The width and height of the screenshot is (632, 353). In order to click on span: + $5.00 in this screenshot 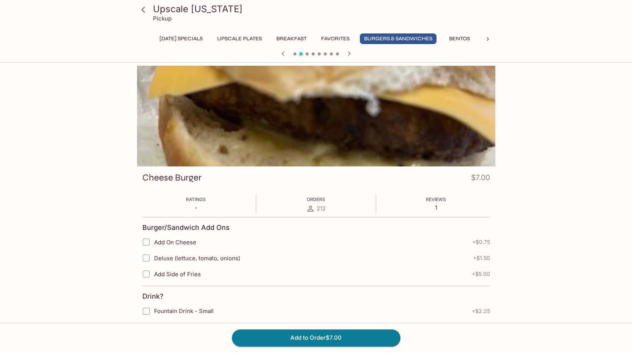, I will do `click(481, 274)`.